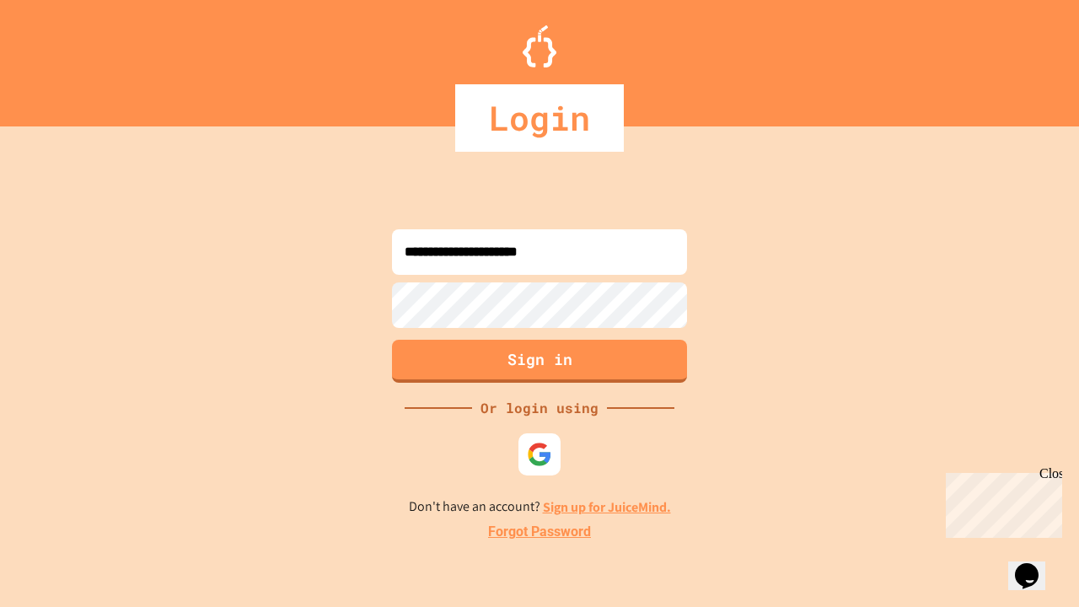 This screenshot has height=607, width=1079. What do you see at coordinates (540, 532) in the screenshot?
I see `a: Forgot Password` at bounding box center [540, 532].